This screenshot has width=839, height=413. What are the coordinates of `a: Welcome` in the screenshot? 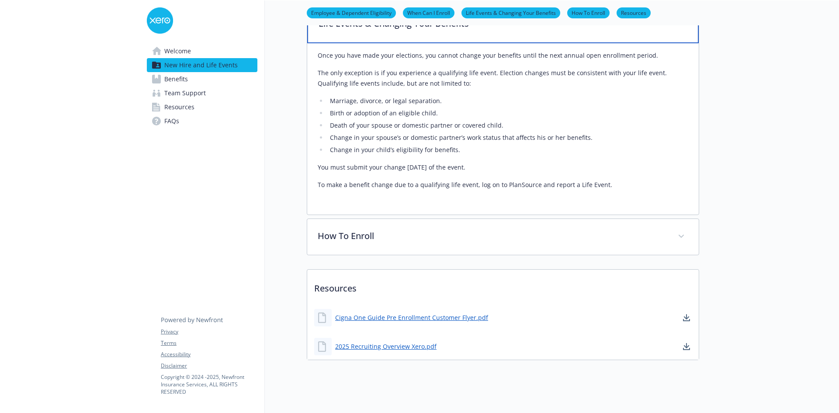 It's located at (202, 51).